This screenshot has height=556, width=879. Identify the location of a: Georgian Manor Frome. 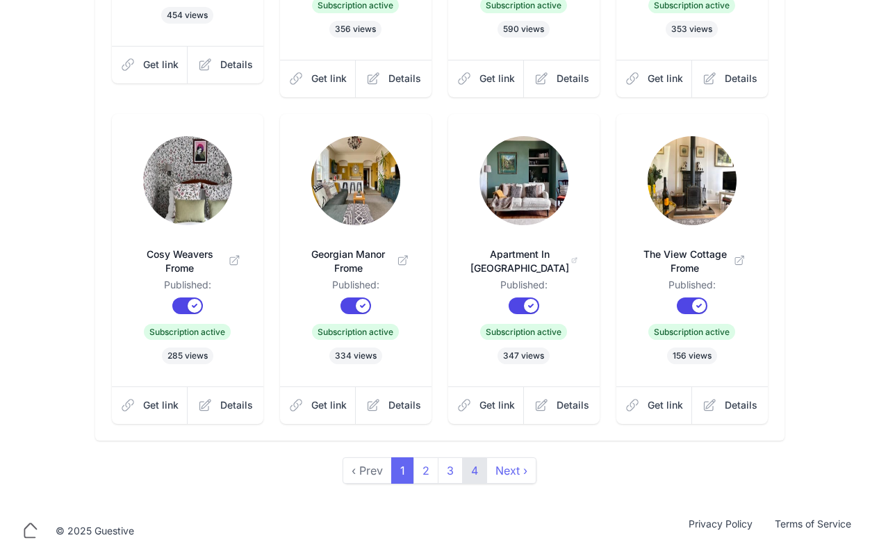
(356, 254).